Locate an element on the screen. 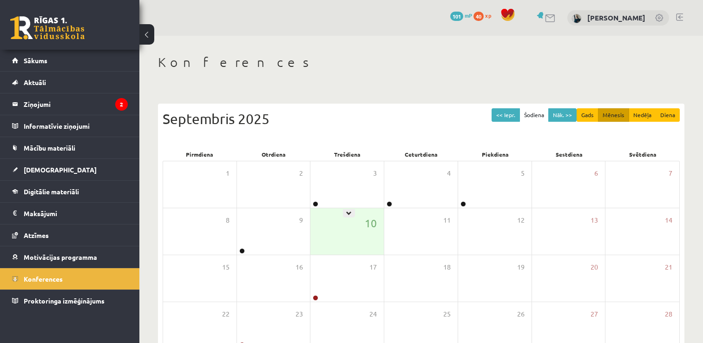 The width and height of the screenshot is (703, 343). span: 6 is located at coordinates (596, 173).